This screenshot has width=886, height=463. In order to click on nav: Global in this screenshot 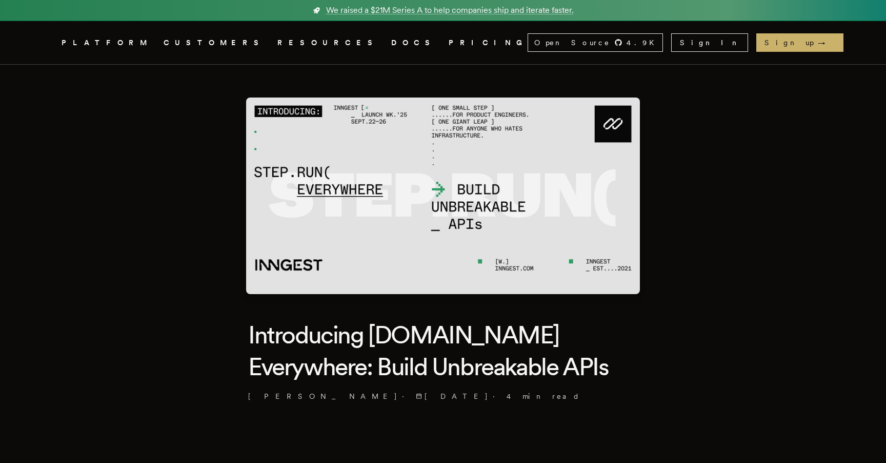, I will do `click(443, 43)`.